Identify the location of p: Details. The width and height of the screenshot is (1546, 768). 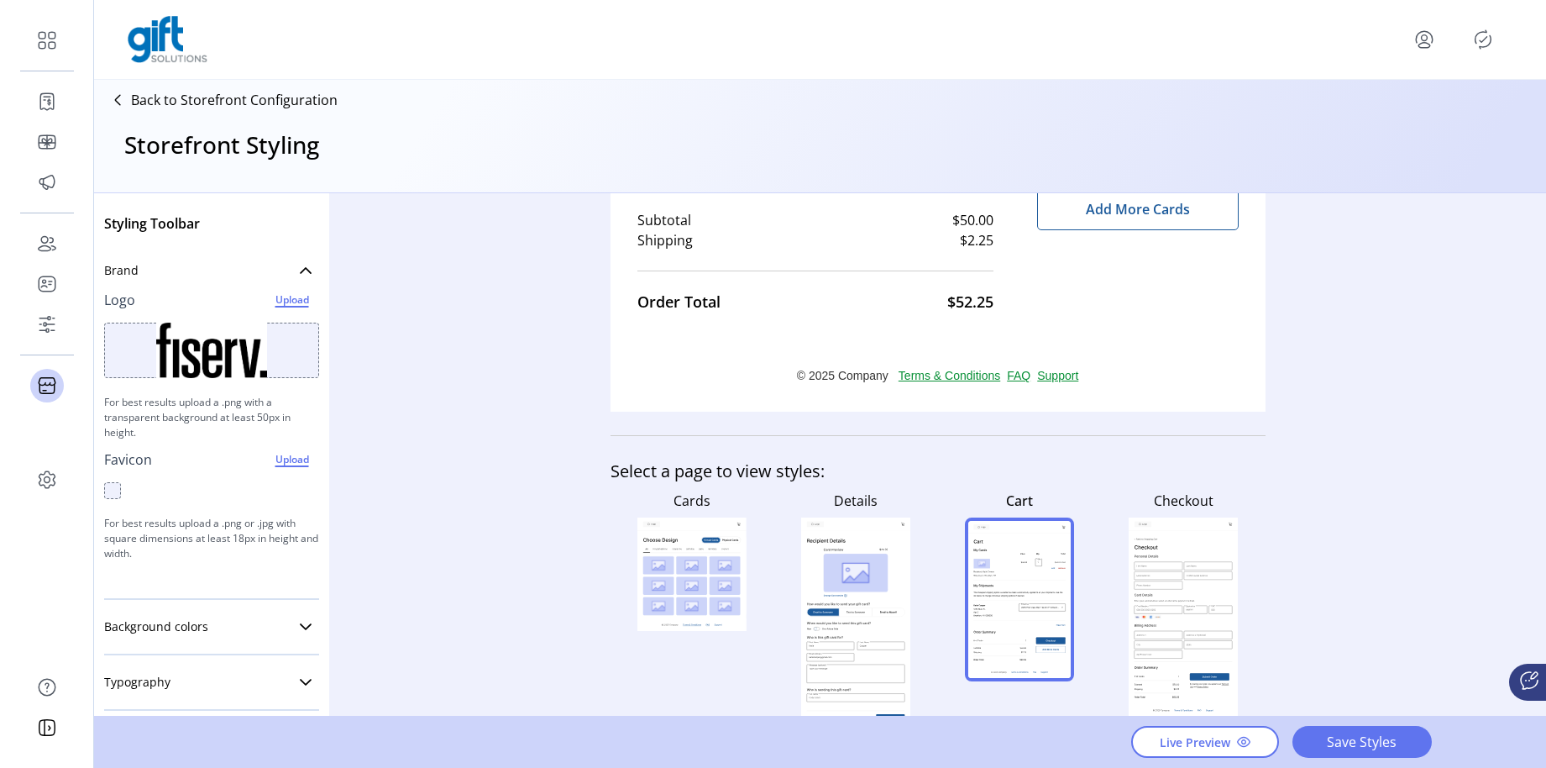
(856, 501).